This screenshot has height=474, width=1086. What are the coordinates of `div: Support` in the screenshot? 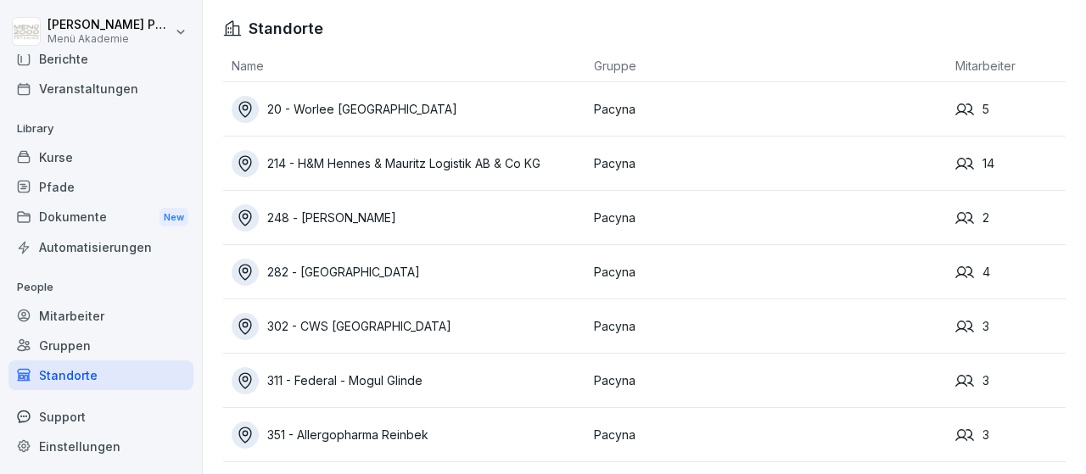 It's located at (101, 417).